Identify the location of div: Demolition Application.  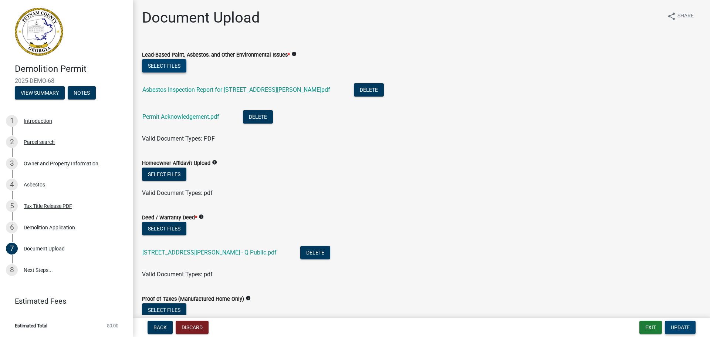
(49, 227).